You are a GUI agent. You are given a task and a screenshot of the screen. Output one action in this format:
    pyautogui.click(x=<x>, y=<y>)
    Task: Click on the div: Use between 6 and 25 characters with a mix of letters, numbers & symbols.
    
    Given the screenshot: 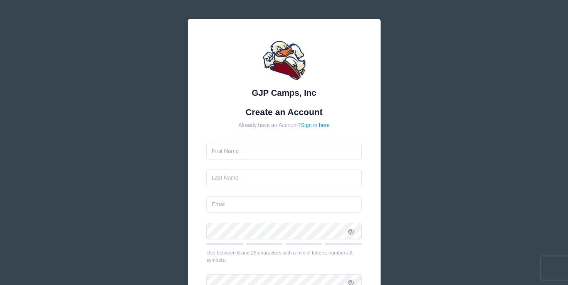 What is the action you would take?
    pyautogui.click(x=284, y=256)
    